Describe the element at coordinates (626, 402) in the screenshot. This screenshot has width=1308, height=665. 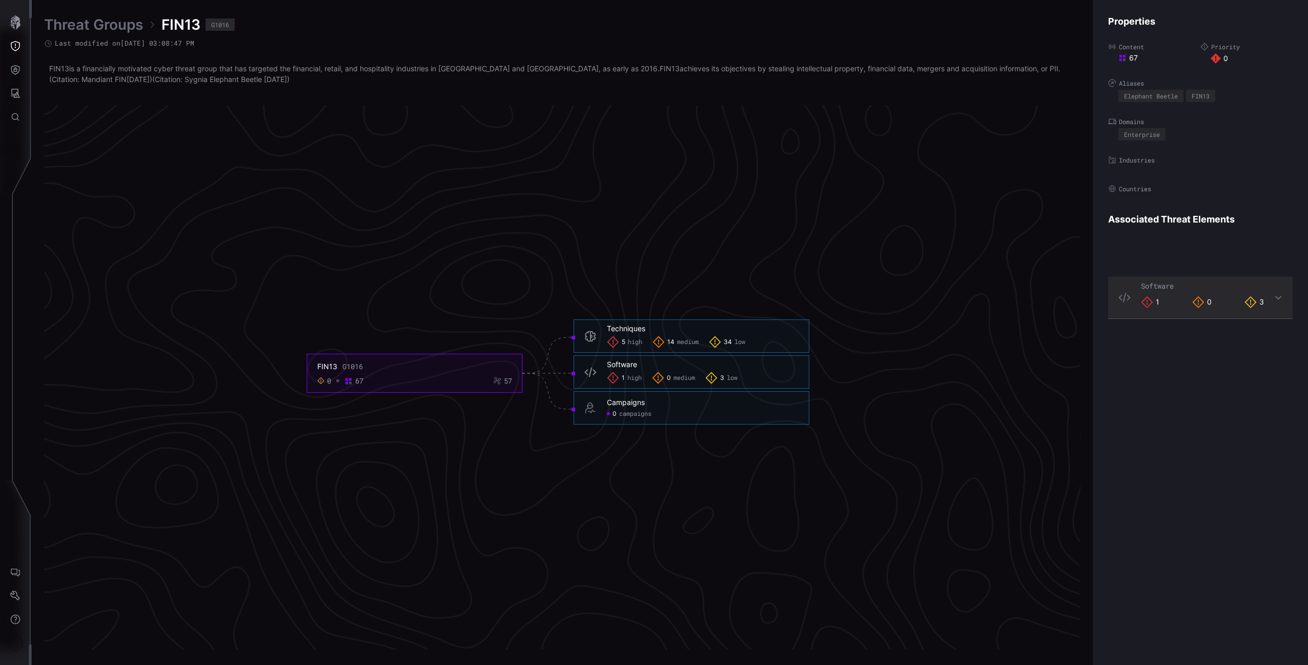
I see `div: Campaigns` at that location.